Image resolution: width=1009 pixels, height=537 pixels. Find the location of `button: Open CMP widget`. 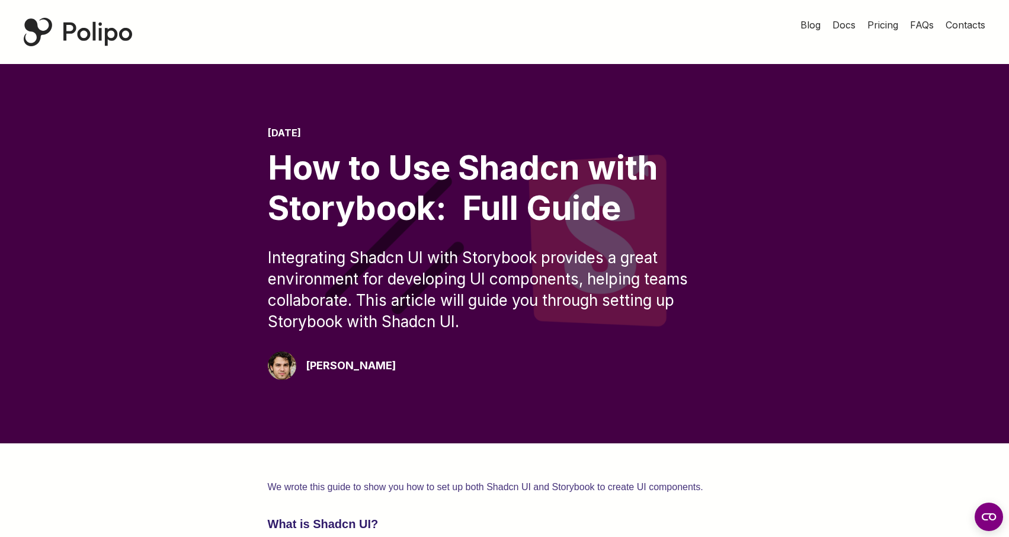

button: Open CMP widget is located at coordinates (989, 517).